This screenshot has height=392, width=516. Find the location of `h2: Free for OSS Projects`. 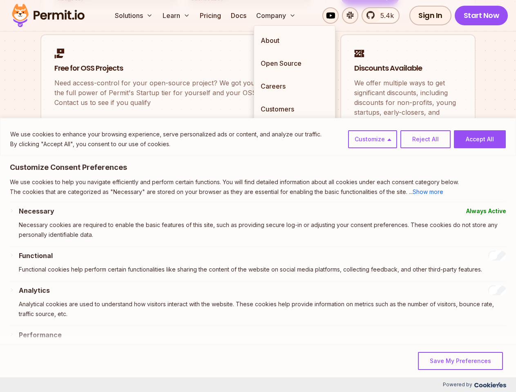

h2: Free for OSS Projects is located at coordinates (183, 68).